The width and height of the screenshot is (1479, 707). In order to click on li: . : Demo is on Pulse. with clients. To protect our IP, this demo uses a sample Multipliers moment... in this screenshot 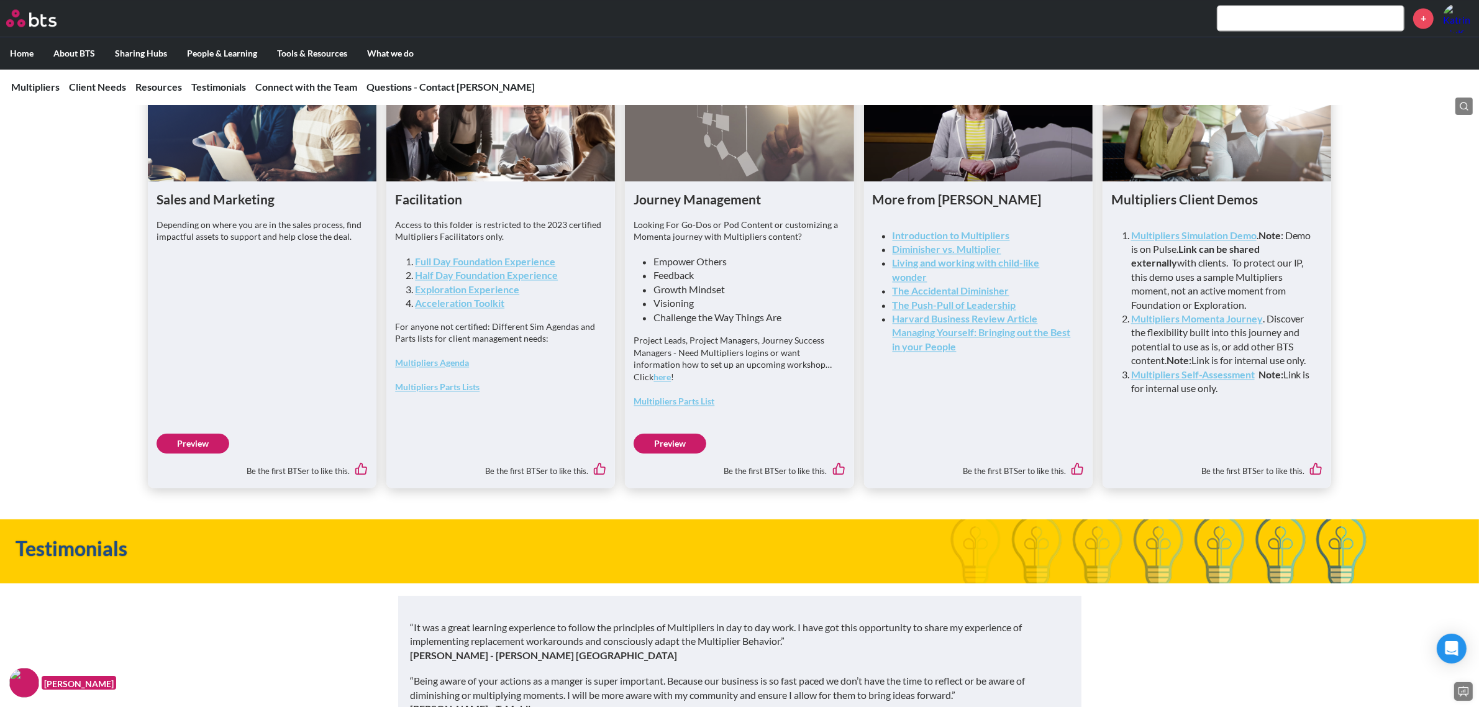, I will do `click(1222, 270)`.